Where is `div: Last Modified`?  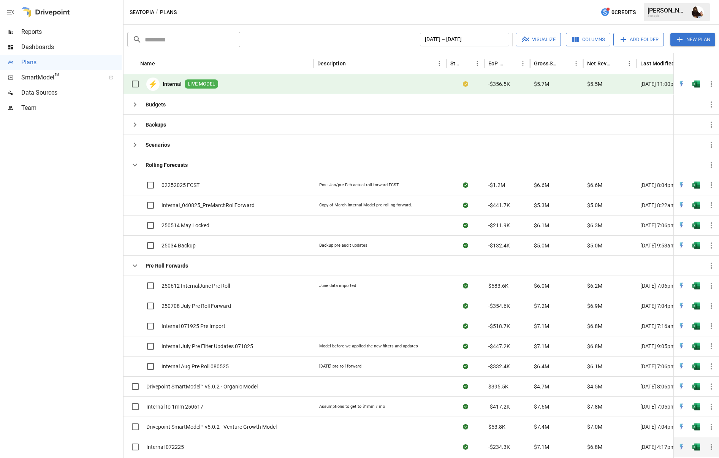
div: Last Modified is located at coordinates (657, 63).